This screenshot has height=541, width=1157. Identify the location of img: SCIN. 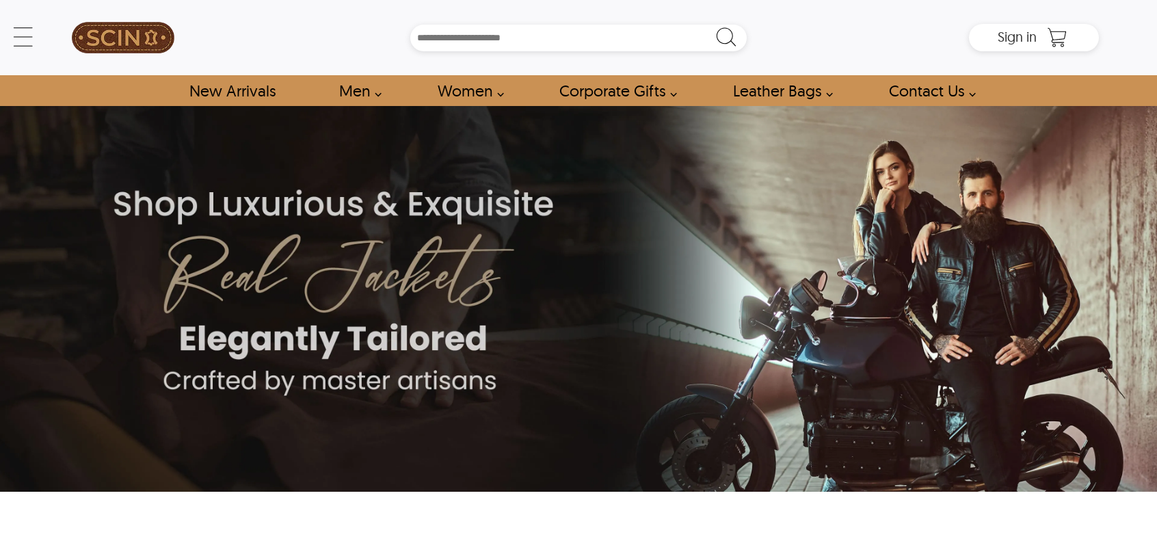
(123, 38).